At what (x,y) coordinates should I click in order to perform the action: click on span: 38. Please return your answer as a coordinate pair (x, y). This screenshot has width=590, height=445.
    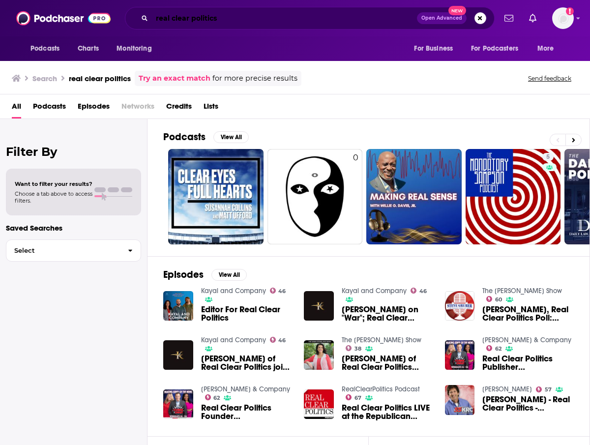
    Looking at the image, I should click on (358, 349).